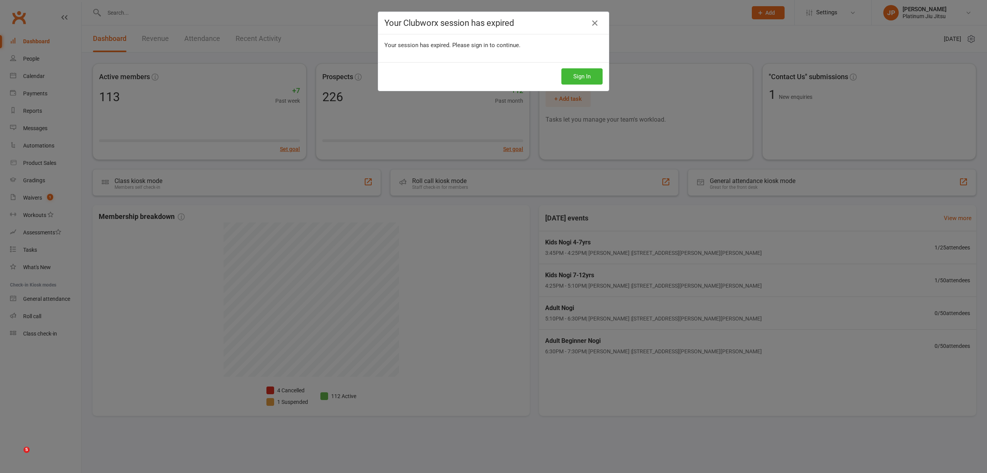  I want to click on span: 5, so click(27, 449).